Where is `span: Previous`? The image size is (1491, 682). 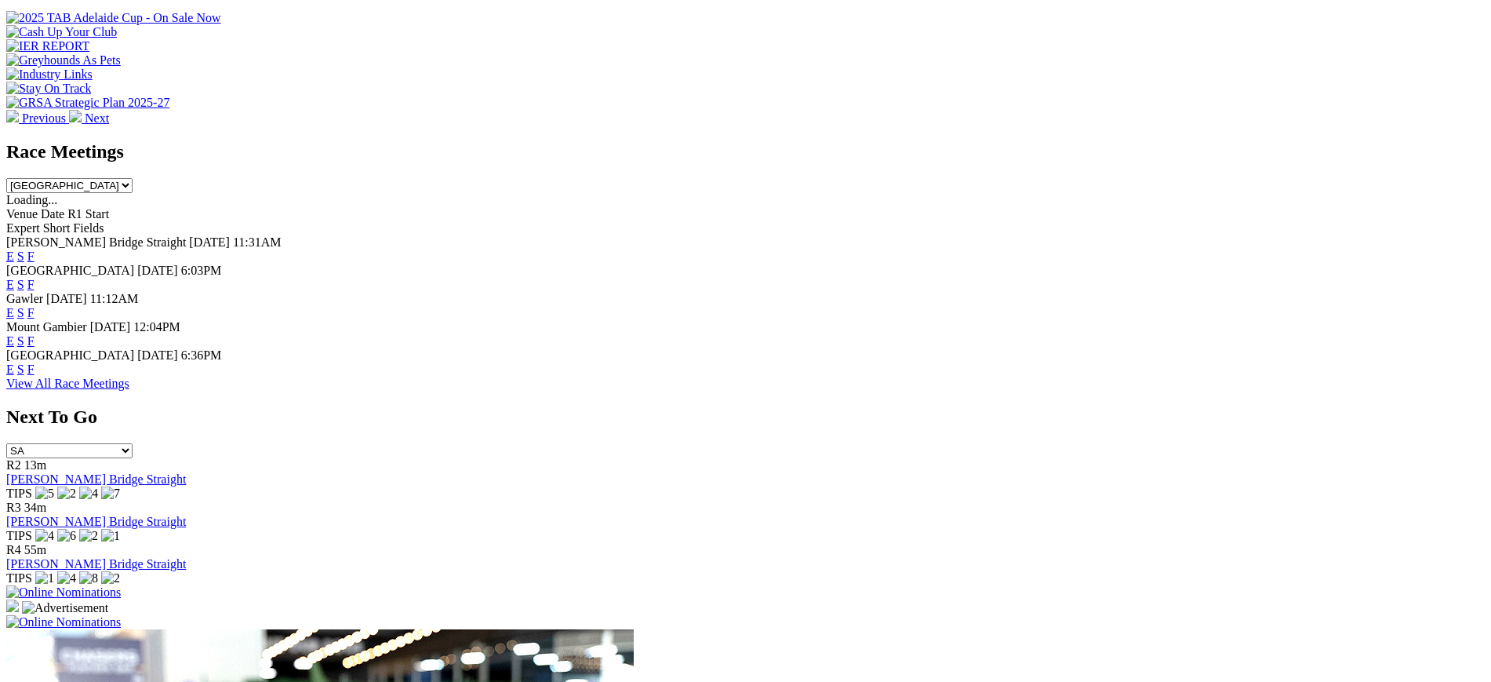
span: Previous is located at coordinates (44, 118).